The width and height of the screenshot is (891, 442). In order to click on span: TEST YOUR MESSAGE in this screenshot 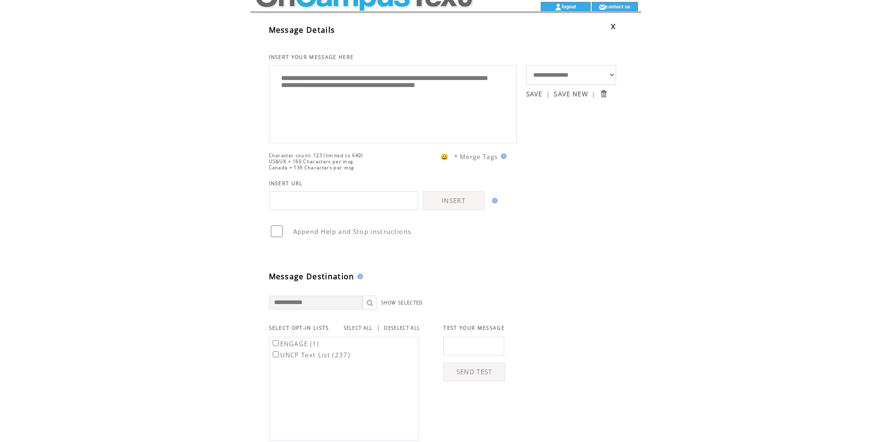, I will do `click(474, 328)`.